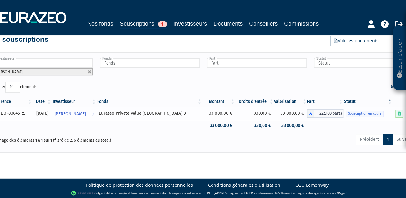  What do you see at coordinates (263, 24) in the screenshot?
I see `a: Conseillers` at bounding box center [263, 24].